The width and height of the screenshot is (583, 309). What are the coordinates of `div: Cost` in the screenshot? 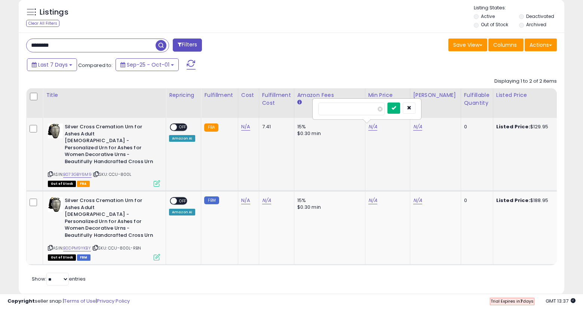 It's located at (248, 95).